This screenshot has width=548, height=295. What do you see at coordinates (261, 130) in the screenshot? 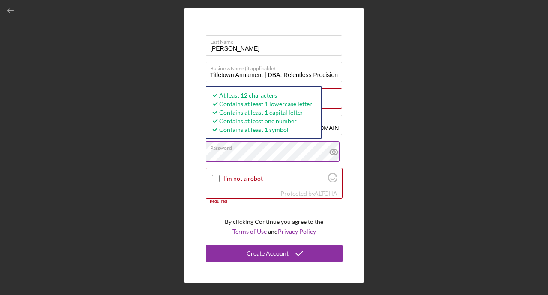
I see `div: Contains at least 1 symbol` at bounding box center [261, 130].